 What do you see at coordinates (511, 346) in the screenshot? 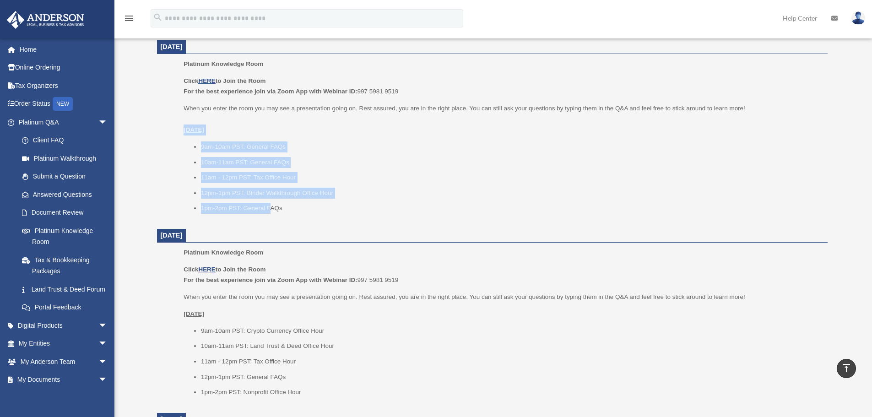
I see `li: 10am-11am PST: Land Trust & Deed Office Hour` at bounding box center [511, 346].